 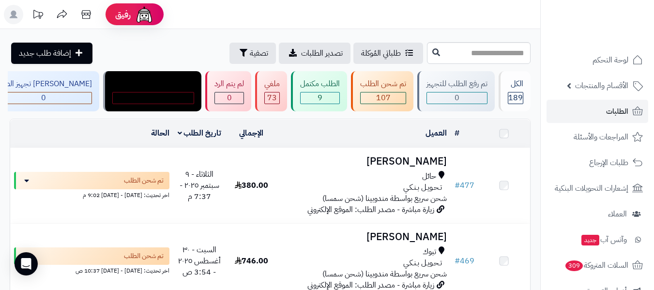 What do you see at coordinates (320, 98) in the screenshot?
I see `span: 9` at bounding box center [320, 98].